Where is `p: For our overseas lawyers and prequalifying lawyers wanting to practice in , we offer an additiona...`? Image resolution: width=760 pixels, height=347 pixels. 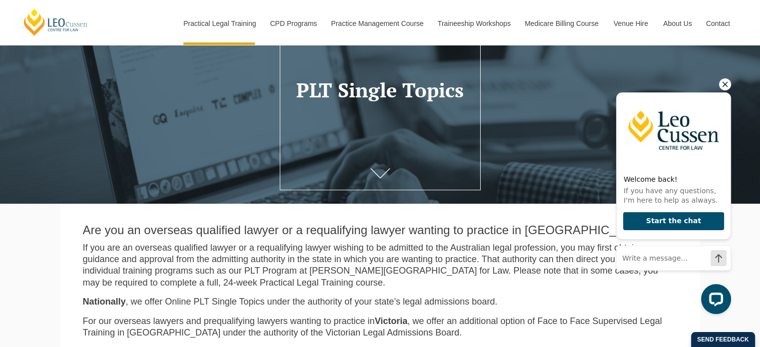 p: For our overseas lawyers and prequalifying lawyers wanting to practice in , we offer an additiona... is located at coordinates (380, 327).